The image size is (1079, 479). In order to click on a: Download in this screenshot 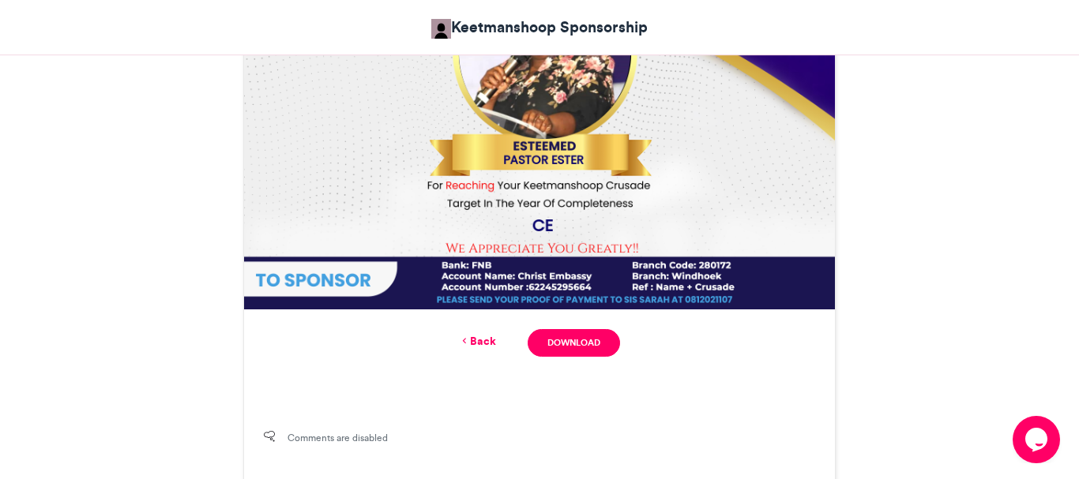, I will do `click(573, 343)`.